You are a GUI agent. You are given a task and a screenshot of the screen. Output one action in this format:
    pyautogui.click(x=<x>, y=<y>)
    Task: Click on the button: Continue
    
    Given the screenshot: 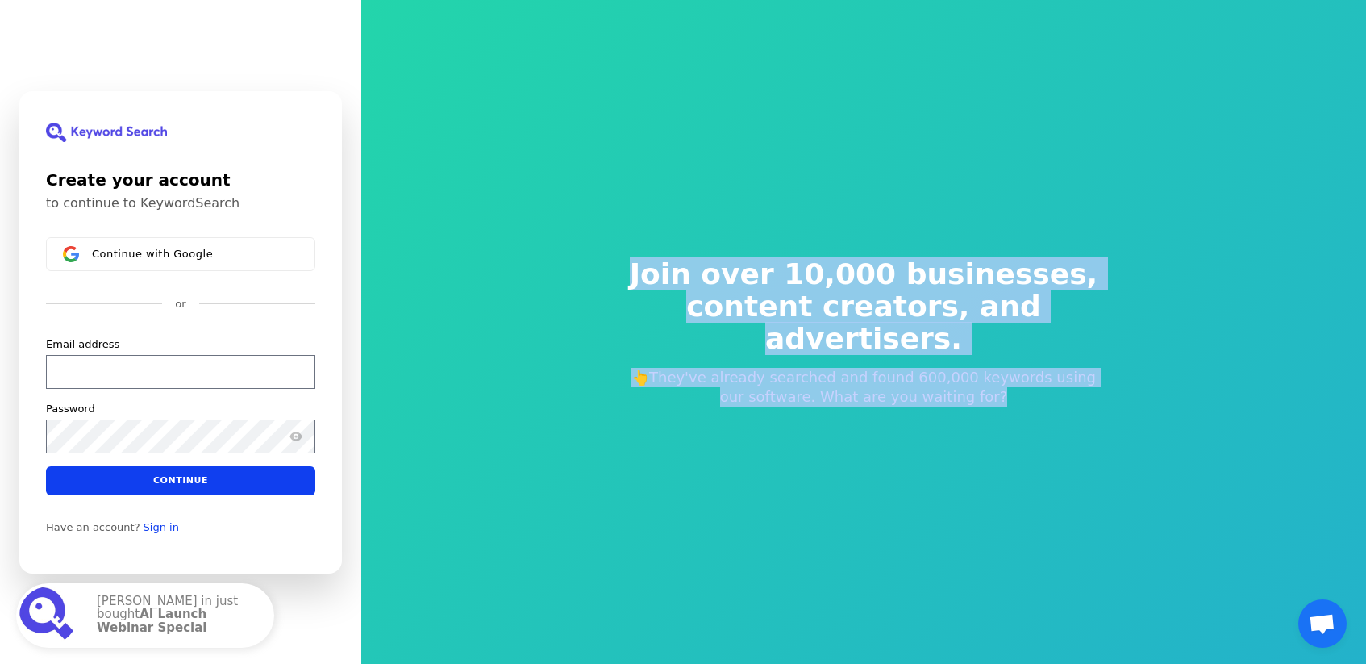 What is the action you would take?
    pyautogui.click(x=181, y=480)
    